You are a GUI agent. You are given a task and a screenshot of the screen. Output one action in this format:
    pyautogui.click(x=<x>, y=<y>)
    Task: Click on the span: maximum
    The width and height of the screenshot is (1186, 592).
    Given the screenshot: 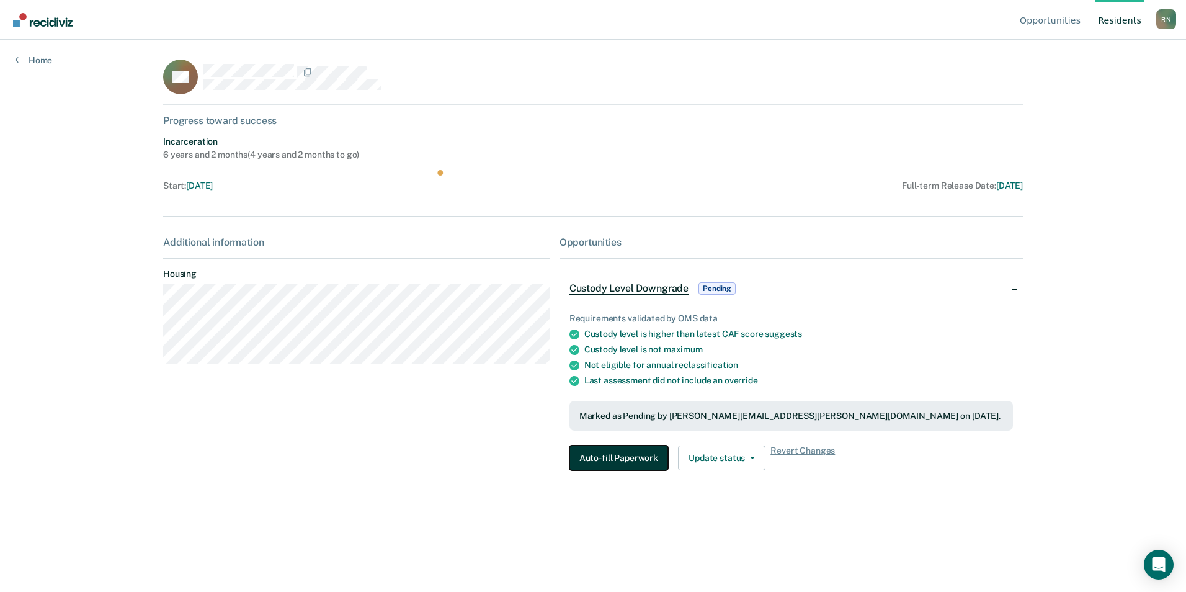 What is the action you would take?
    pyautogui.click(x=683, y=349)
    